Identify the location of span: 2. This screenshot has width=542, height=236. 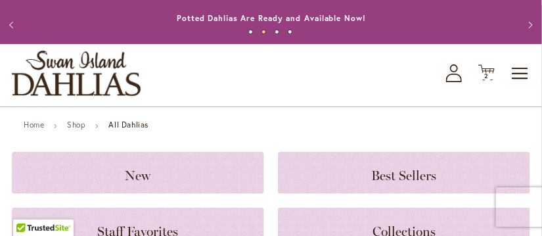
(486, 76).